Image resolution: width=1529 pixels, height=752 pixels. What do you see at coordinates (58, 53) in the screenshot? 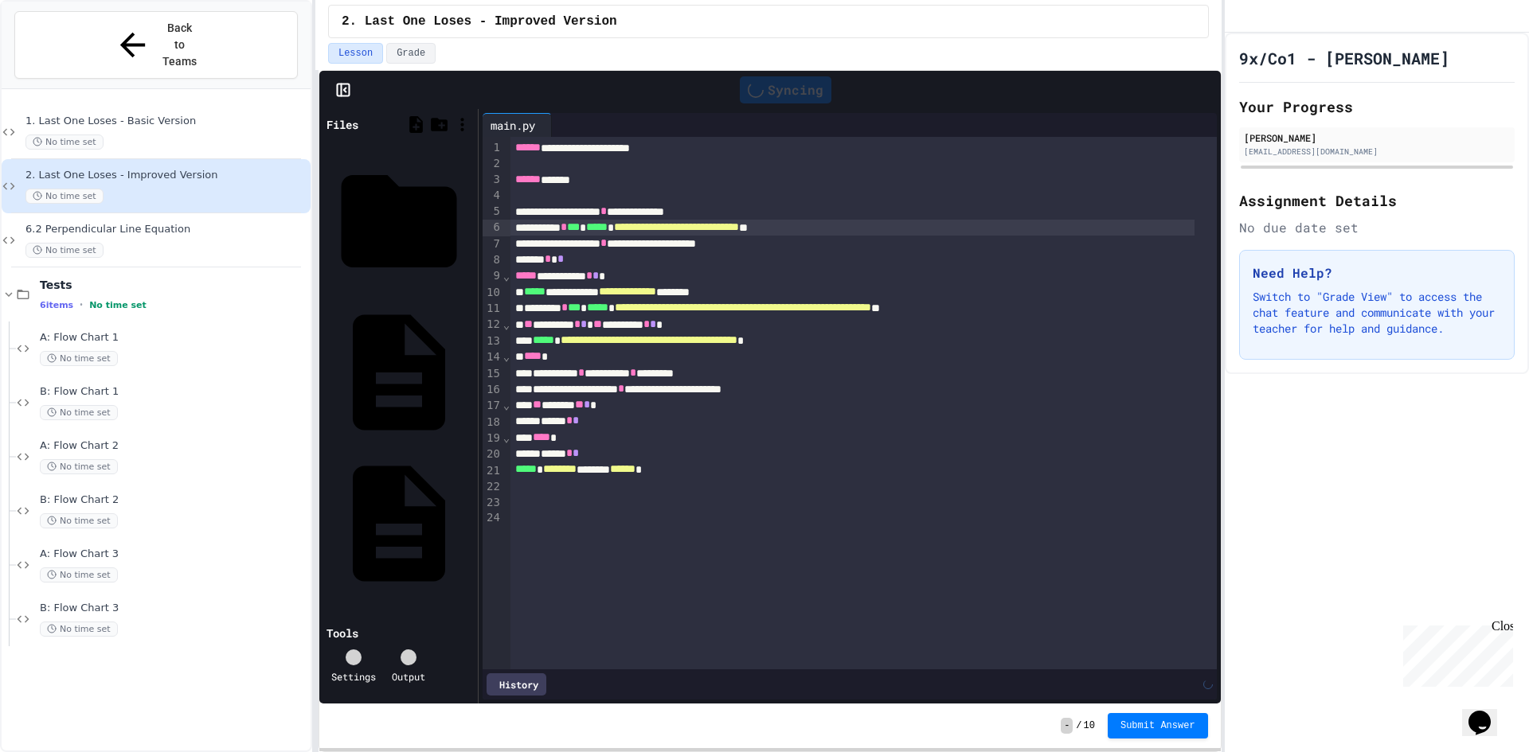
I see `div: Chat with us now!Close` at bounding box center [58, 53].